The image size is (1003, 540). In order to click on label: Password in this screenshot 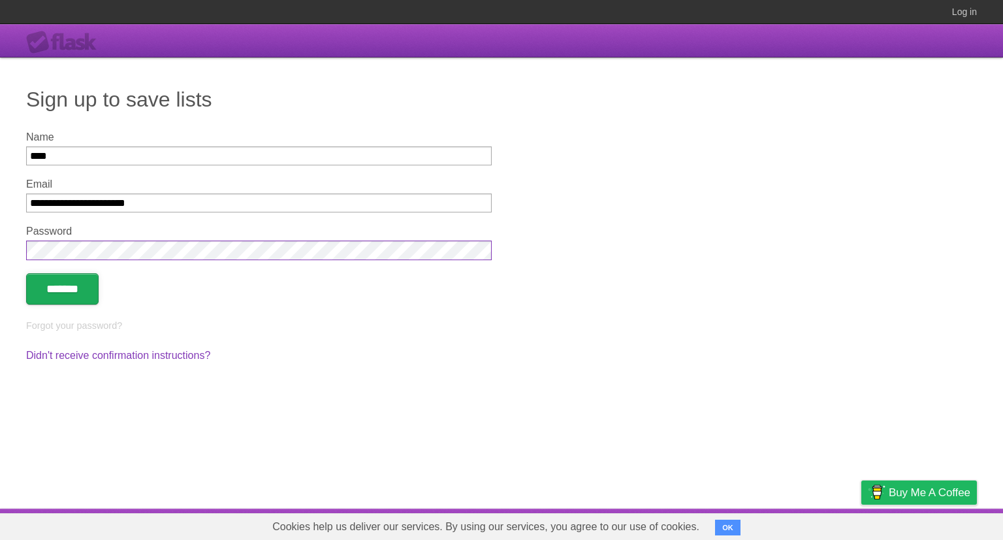, I will do `click(259, 231)`.